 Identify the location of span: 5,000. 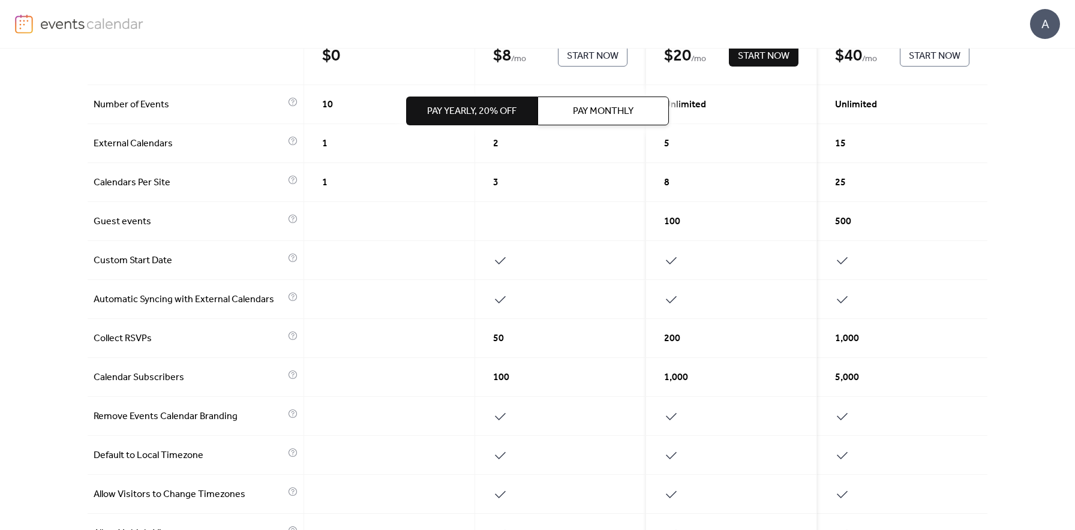
(847, 378).